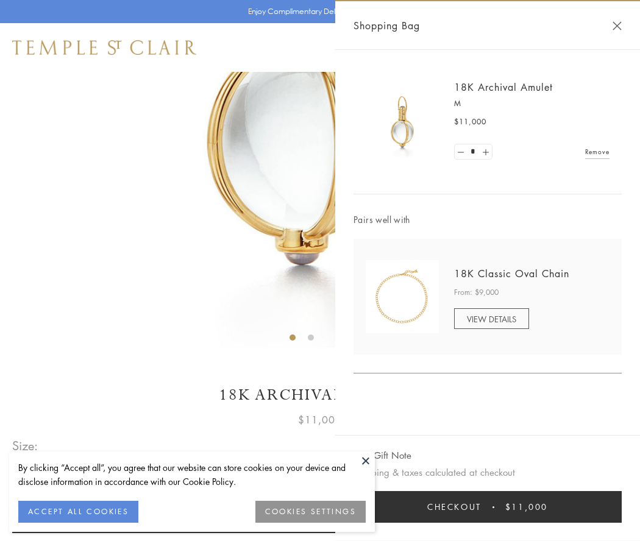  What do you see at coordinates (386, 26) in the screenshot?
I see `span: Shopping Bag` at bounding box center [386, 26].